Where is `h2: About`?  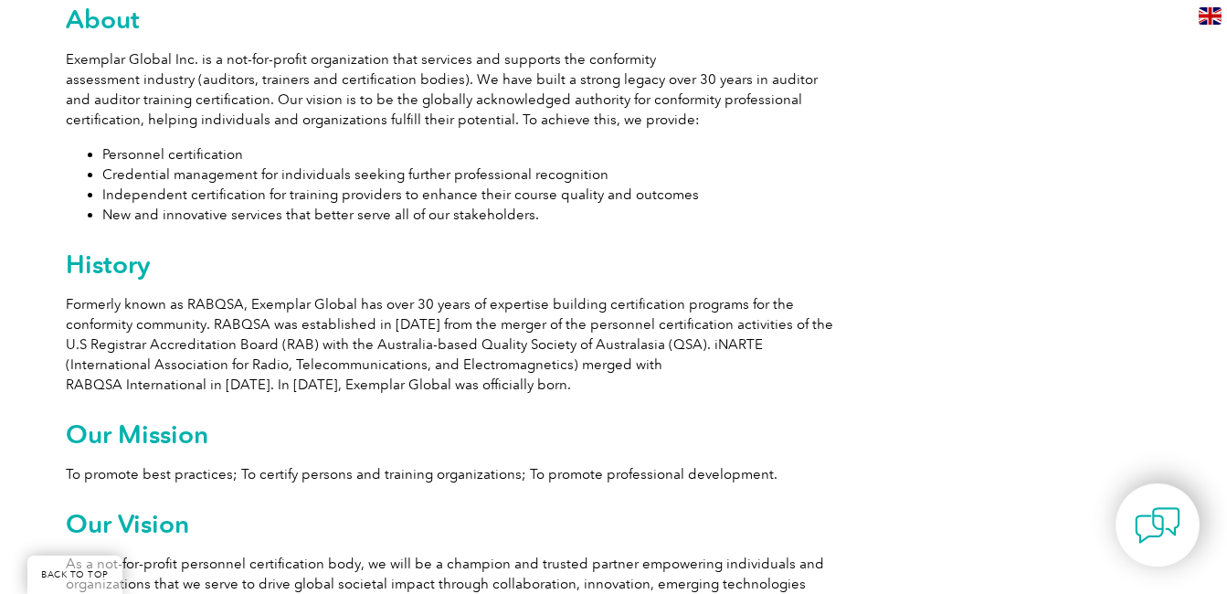
h2: About is located at coordinates (449, 19).